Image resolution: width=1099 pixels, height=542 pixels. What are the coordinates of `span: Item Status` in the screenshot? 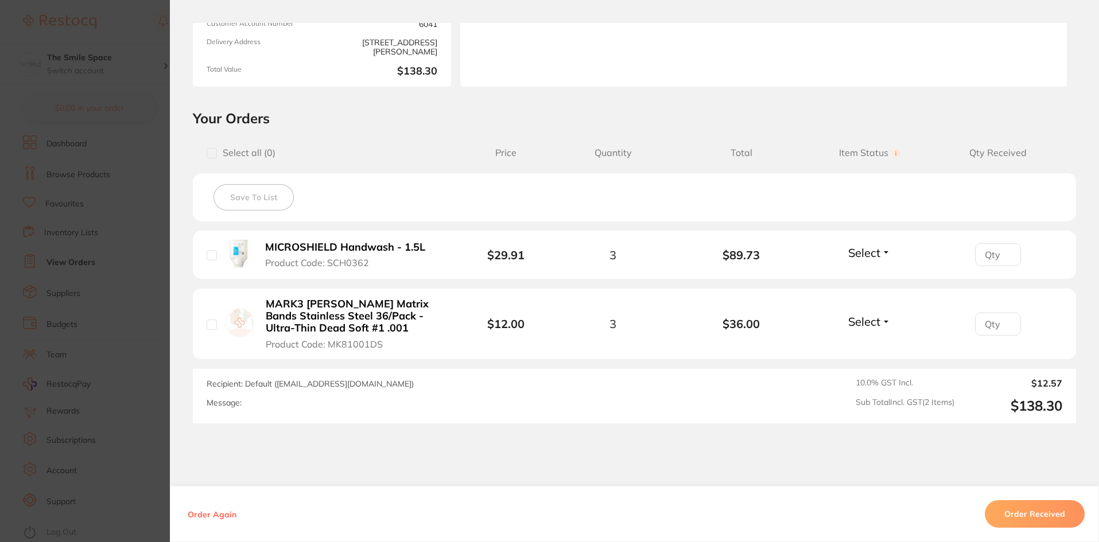 It's located at (870, 153).